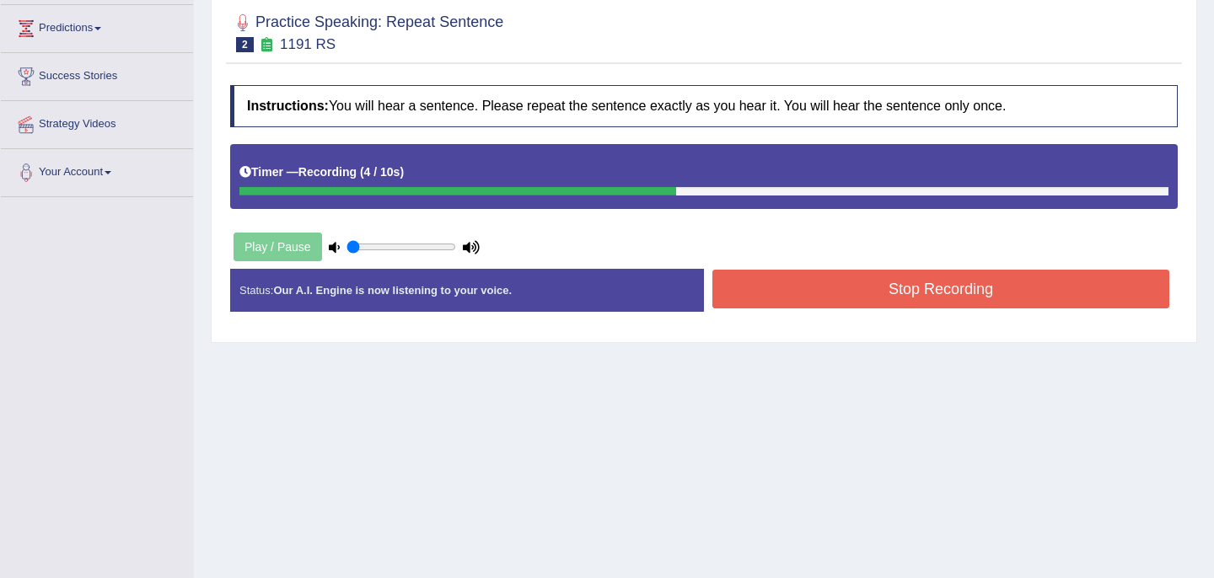  I want to click on h4: You will hear a sentence. Please repeat the sentence exactly as you hear it. You will hear the se..., so click(704, 106).